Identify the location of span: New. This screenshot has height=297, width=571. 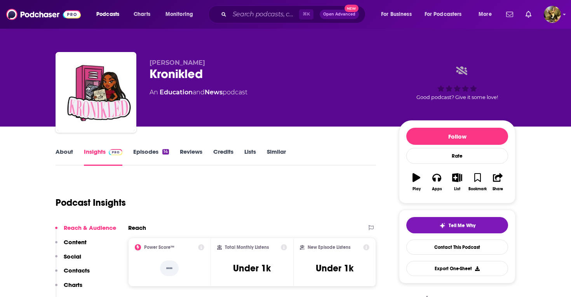
(352, 8).